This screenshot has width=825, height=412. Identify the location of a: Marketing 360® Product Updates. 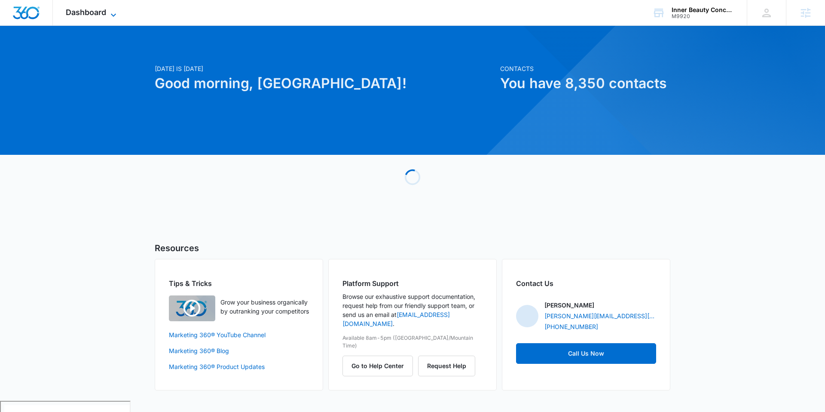
(239, 366).